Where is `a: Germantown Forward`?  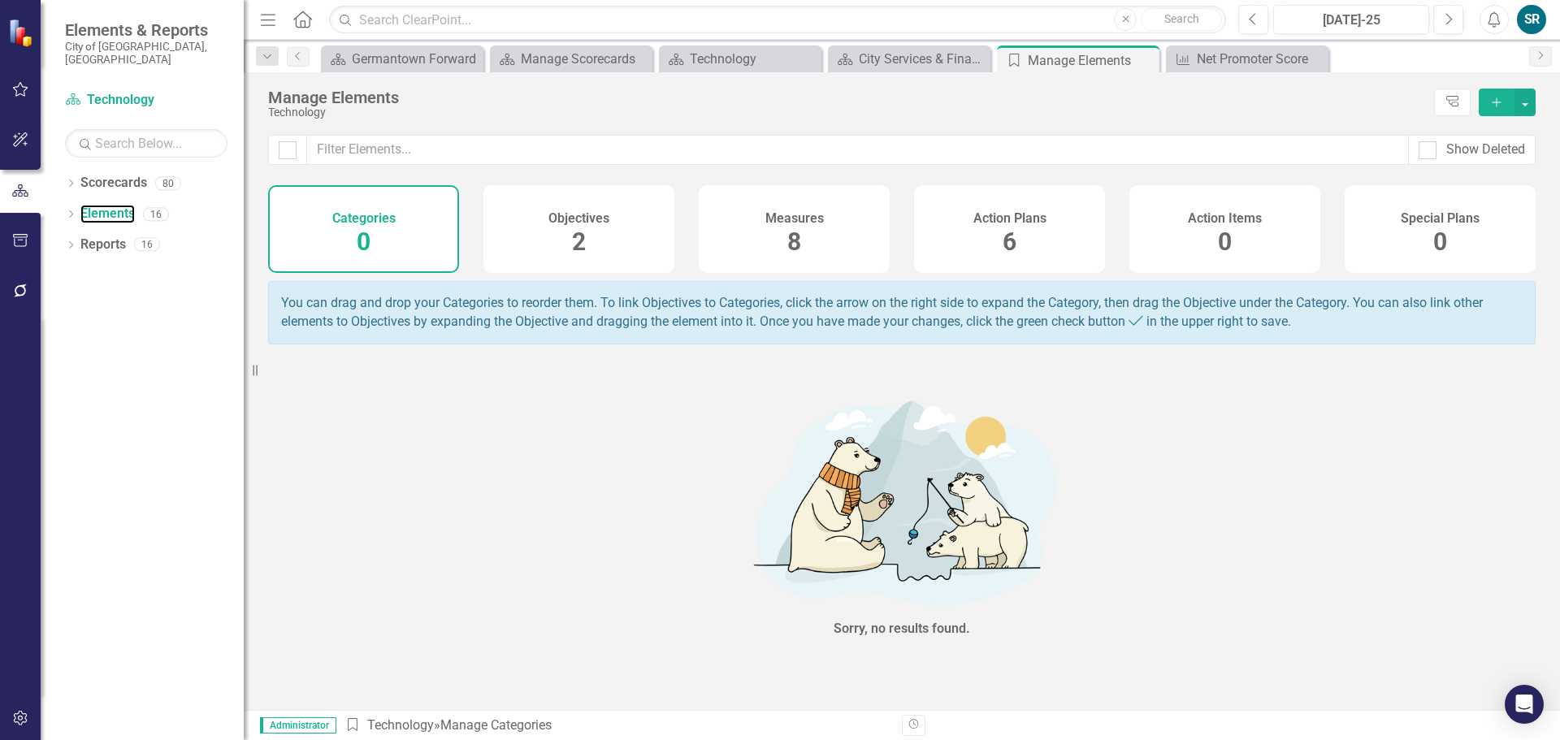 a: Germantown Forward is located at coordinates (402, 59).